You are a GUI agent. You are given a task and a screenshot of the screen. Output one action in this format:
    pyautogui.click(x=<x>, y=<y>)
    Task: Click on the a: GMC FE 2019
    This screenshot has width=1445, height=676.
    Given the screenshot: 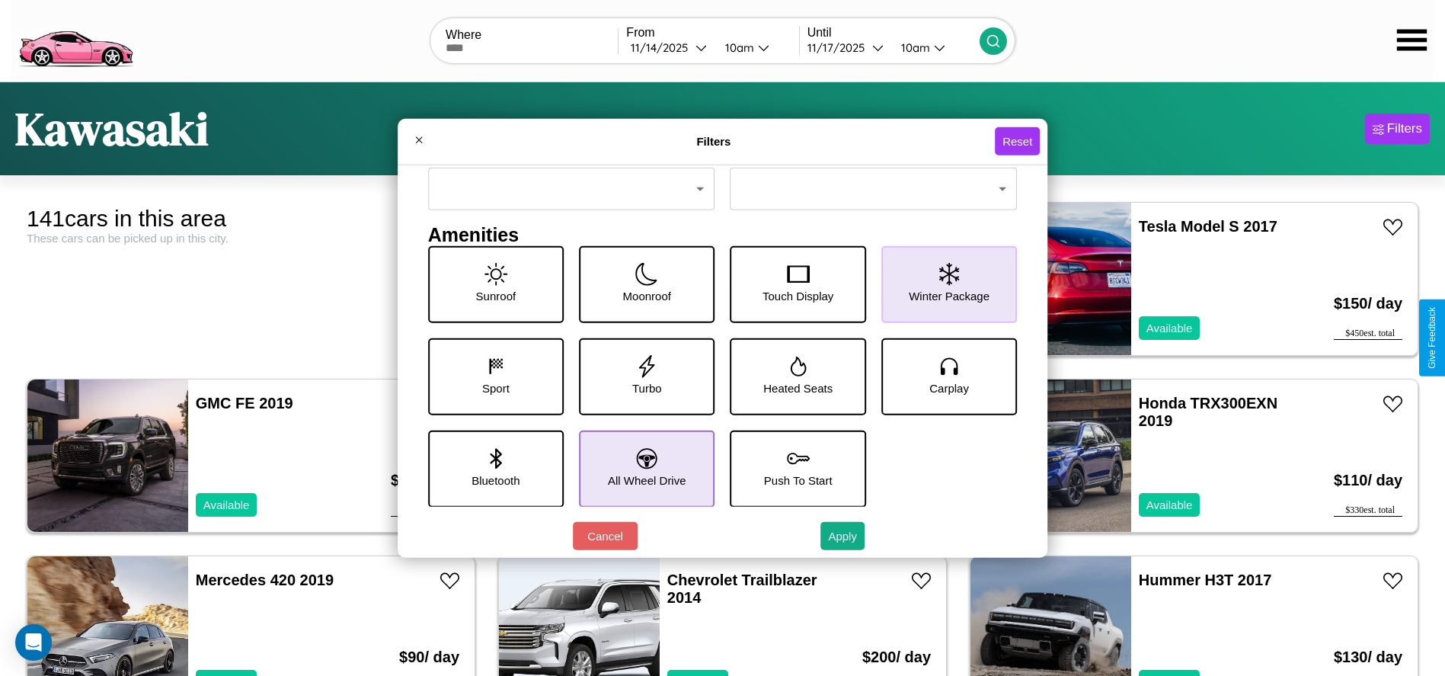 What is the action you would take?
    pyautogui.click(x=244, y=403)
    